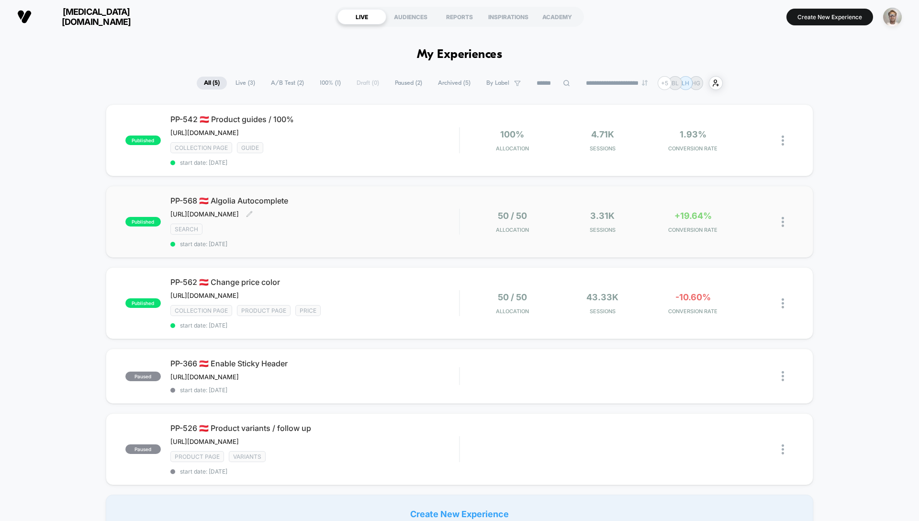  What do you see at coordinates (330, 83) in the screenshot?
I see `span: 100% ( 1 )` at bounding box center [330, 83].